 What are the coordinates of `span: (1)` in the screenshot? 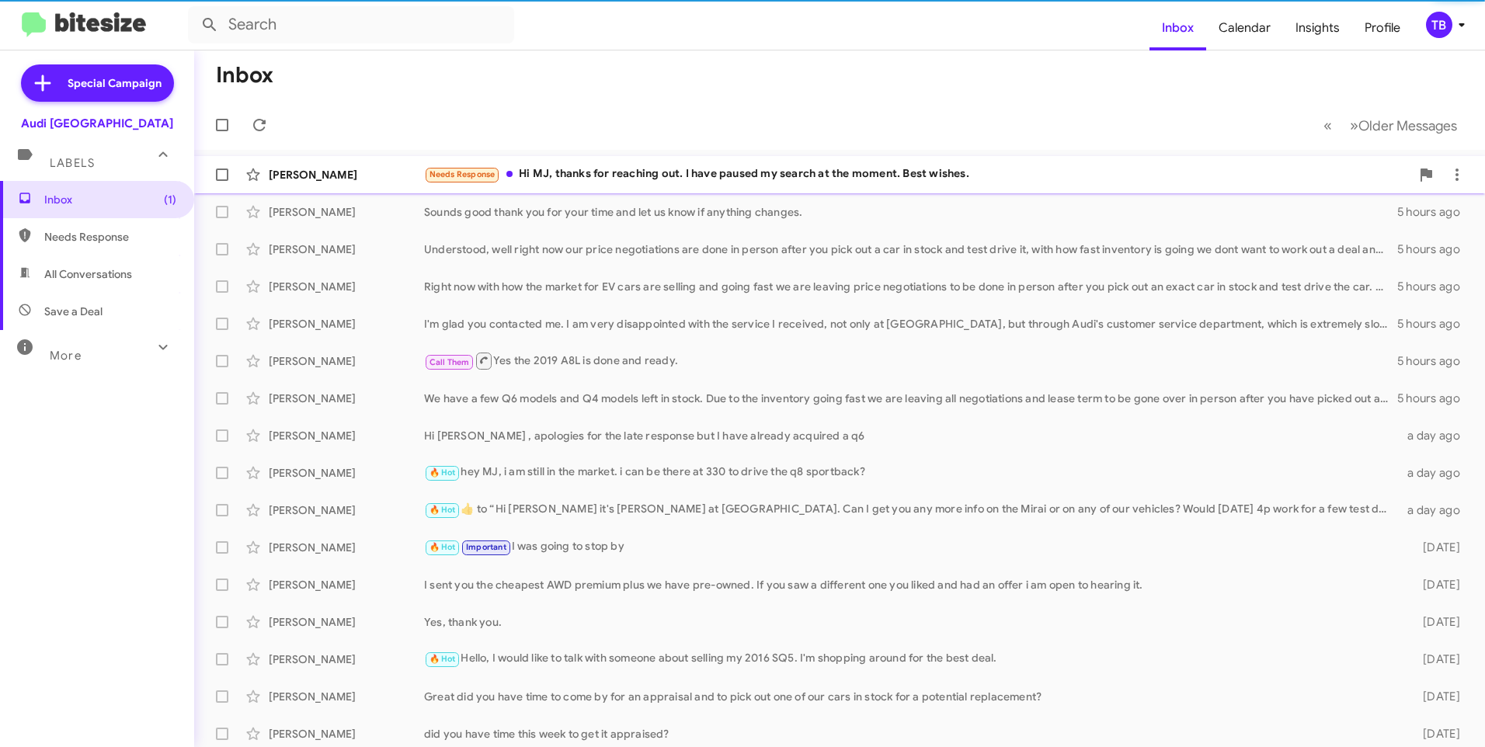 It's located at (170, 200).